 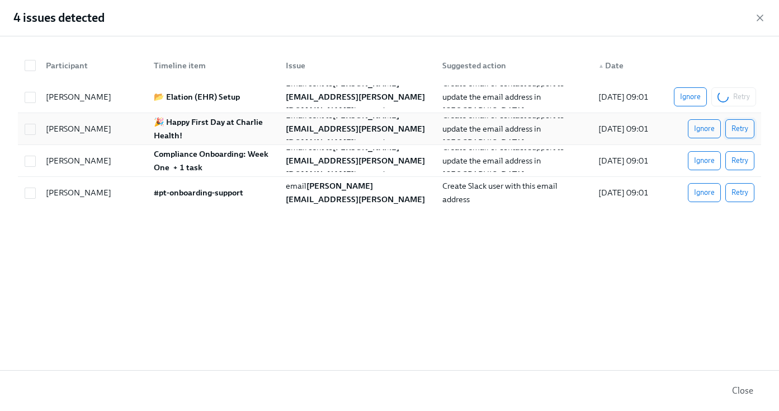 What do you see at coordinates (59, 18) in the screenshot?
I see `h2: 4 issues detected` at bounding box center [59, 18].